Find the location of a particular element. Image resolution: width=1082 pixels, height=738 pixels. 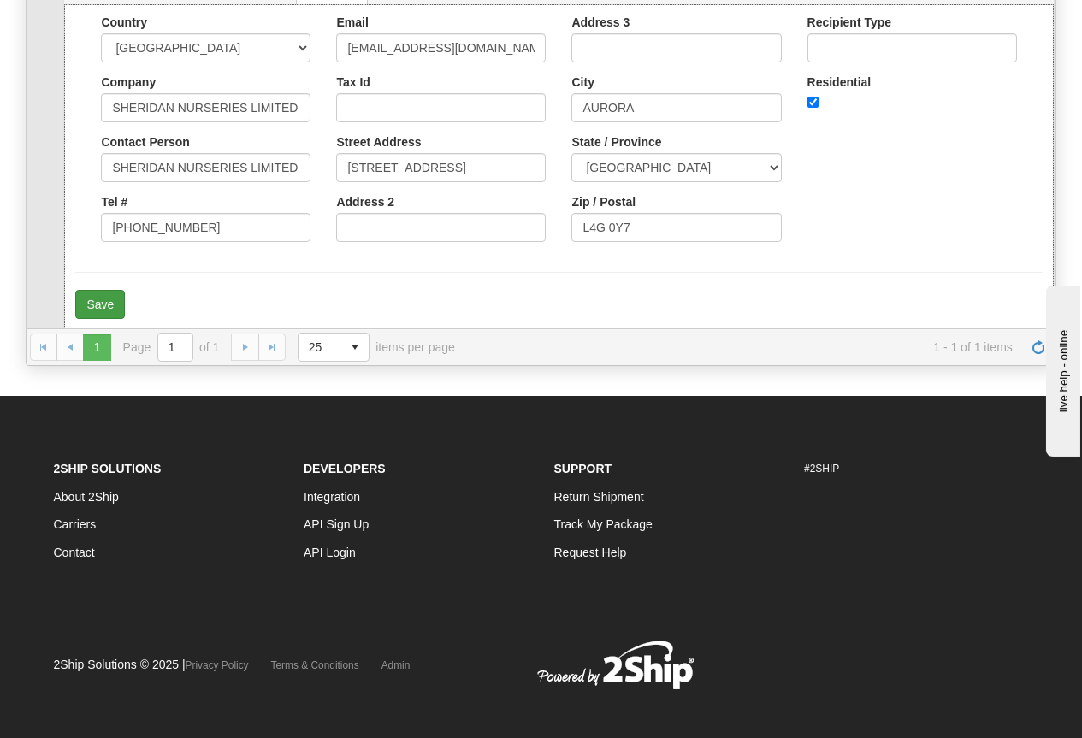

span: 25 is located at coordinates (320, 347).